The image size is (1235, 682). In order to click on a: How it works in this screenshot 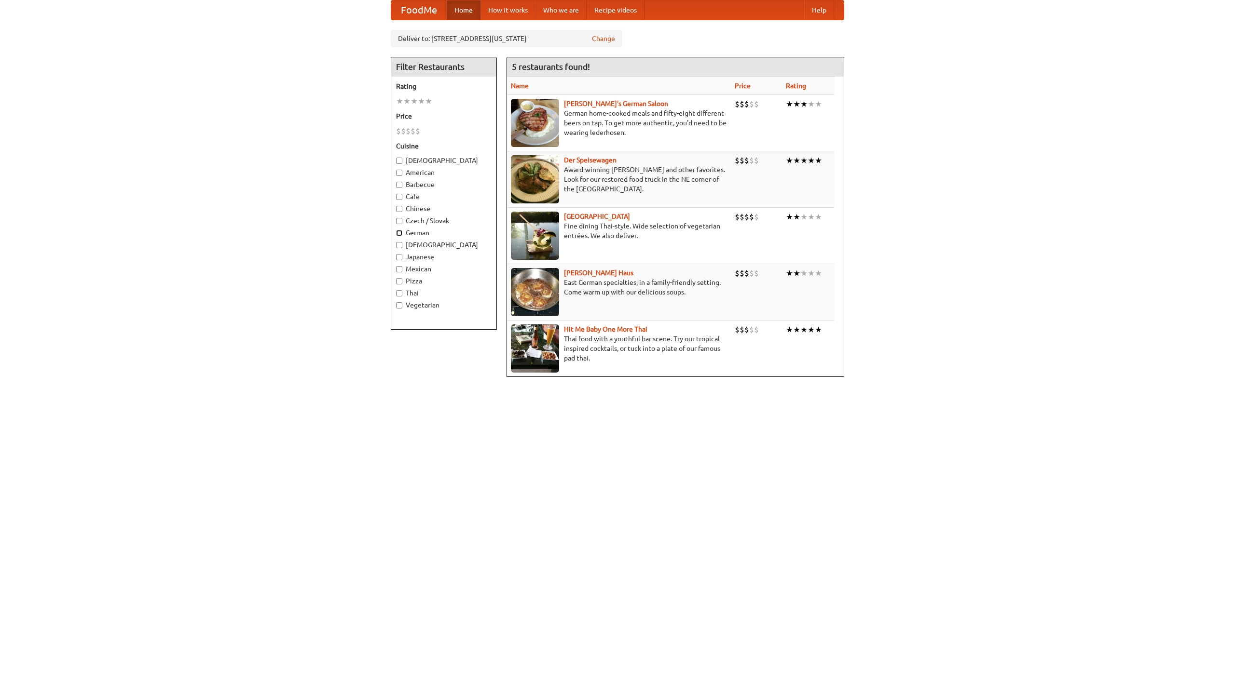, I will do `click(508, 10)`.